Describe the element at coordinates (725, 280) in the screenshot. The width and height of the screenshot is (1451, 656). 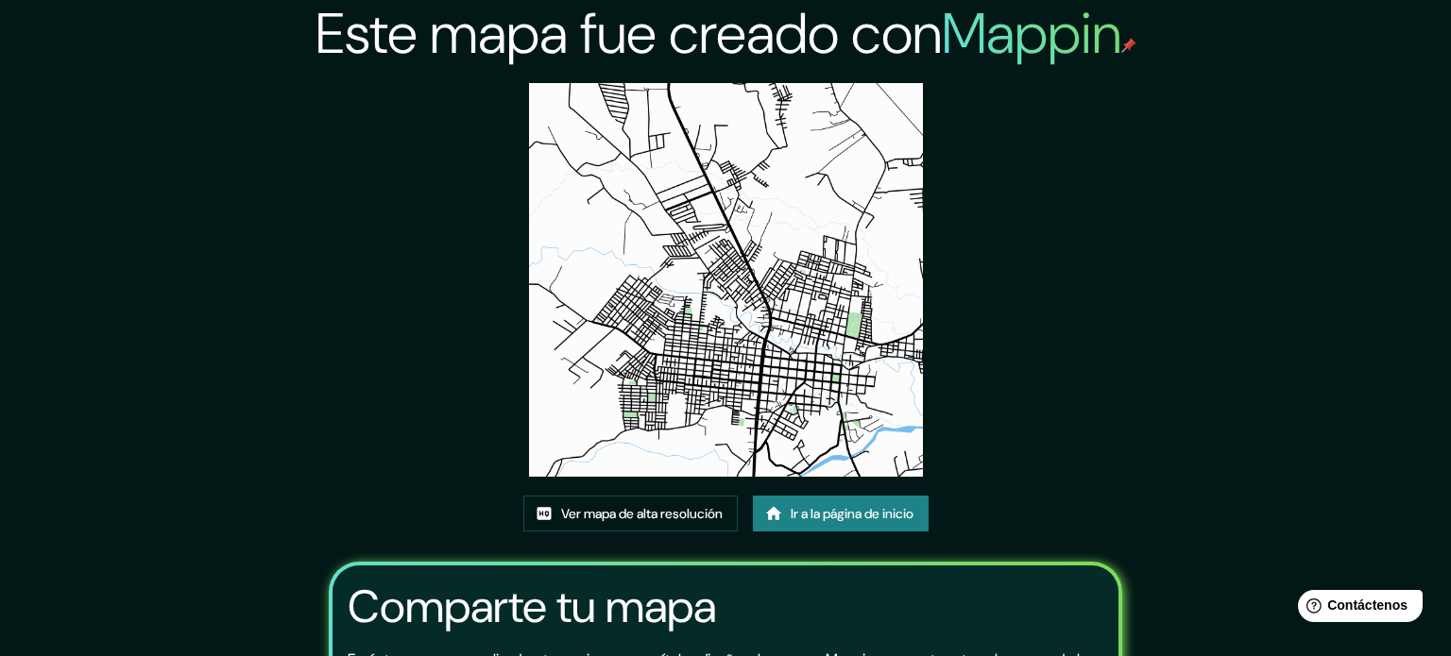
I see `img: created-map` at that location.